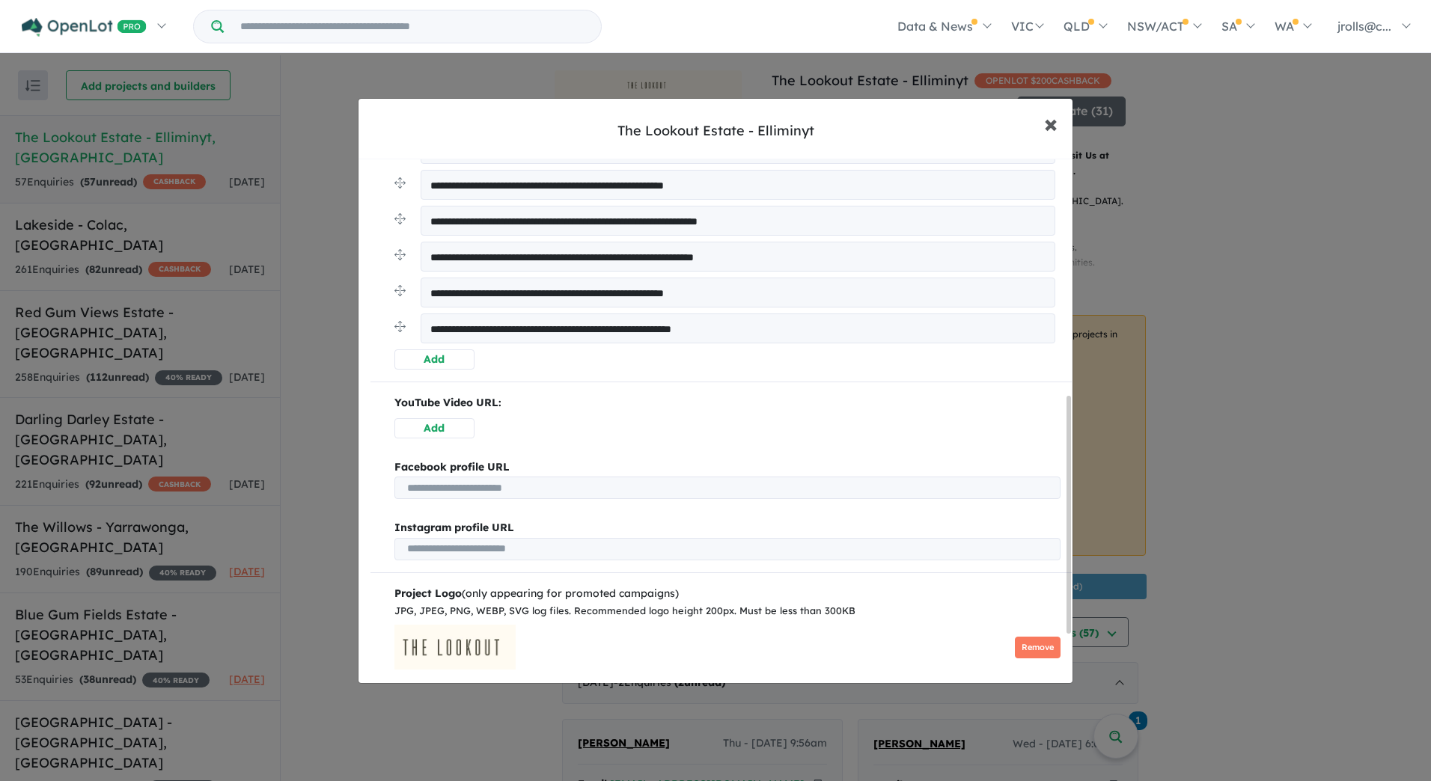 This screenshot has width=1431, height=781. What do you see at coordinates (716, 131) in the screenshot?
I see `div: The Lookout Estate - Elliminyt` at bounding box center [716, 131].